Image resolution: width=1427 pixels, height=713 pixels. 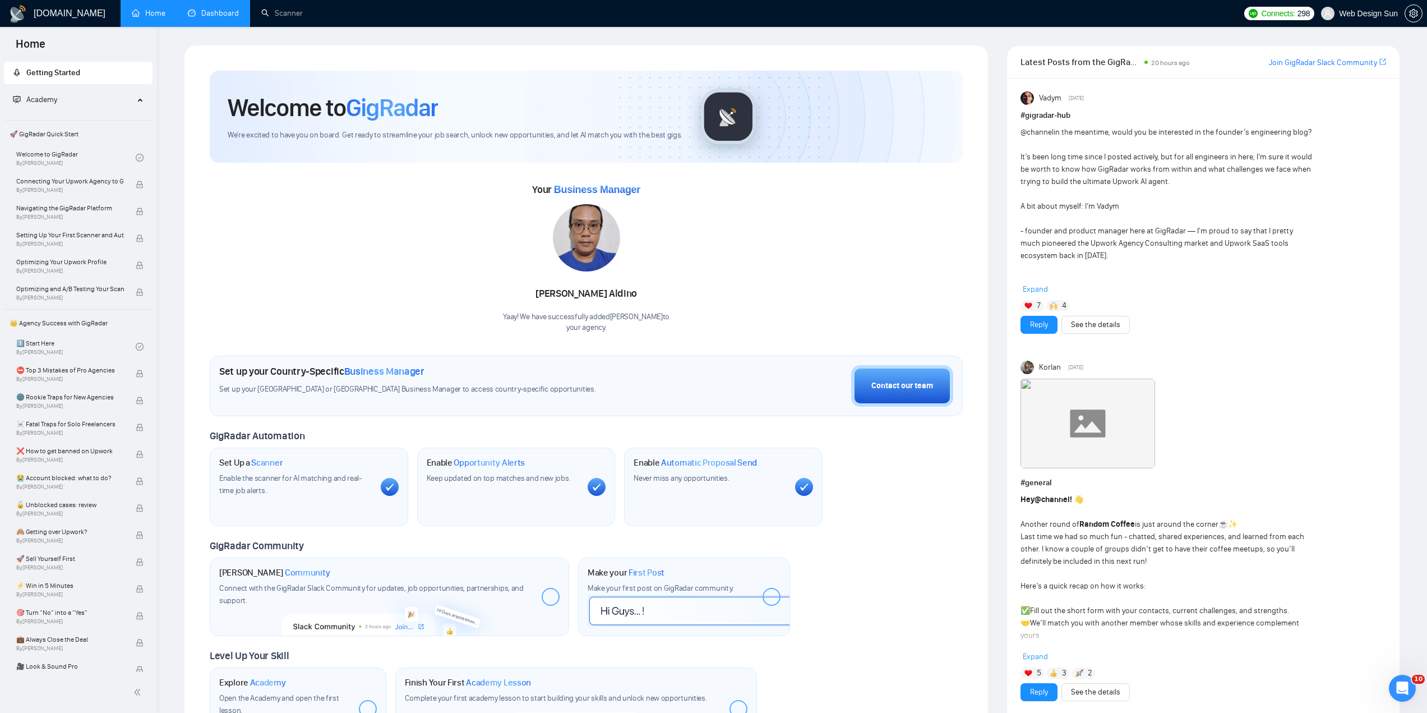 What do you see at coordinates (70, 208) in the screenshot?
I see `span: Navigating the GigRadar Platform` at bounding box center [70, 208].